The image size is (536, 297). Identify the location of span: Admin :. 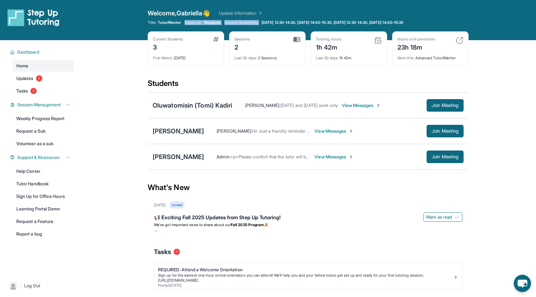
(223, 156).